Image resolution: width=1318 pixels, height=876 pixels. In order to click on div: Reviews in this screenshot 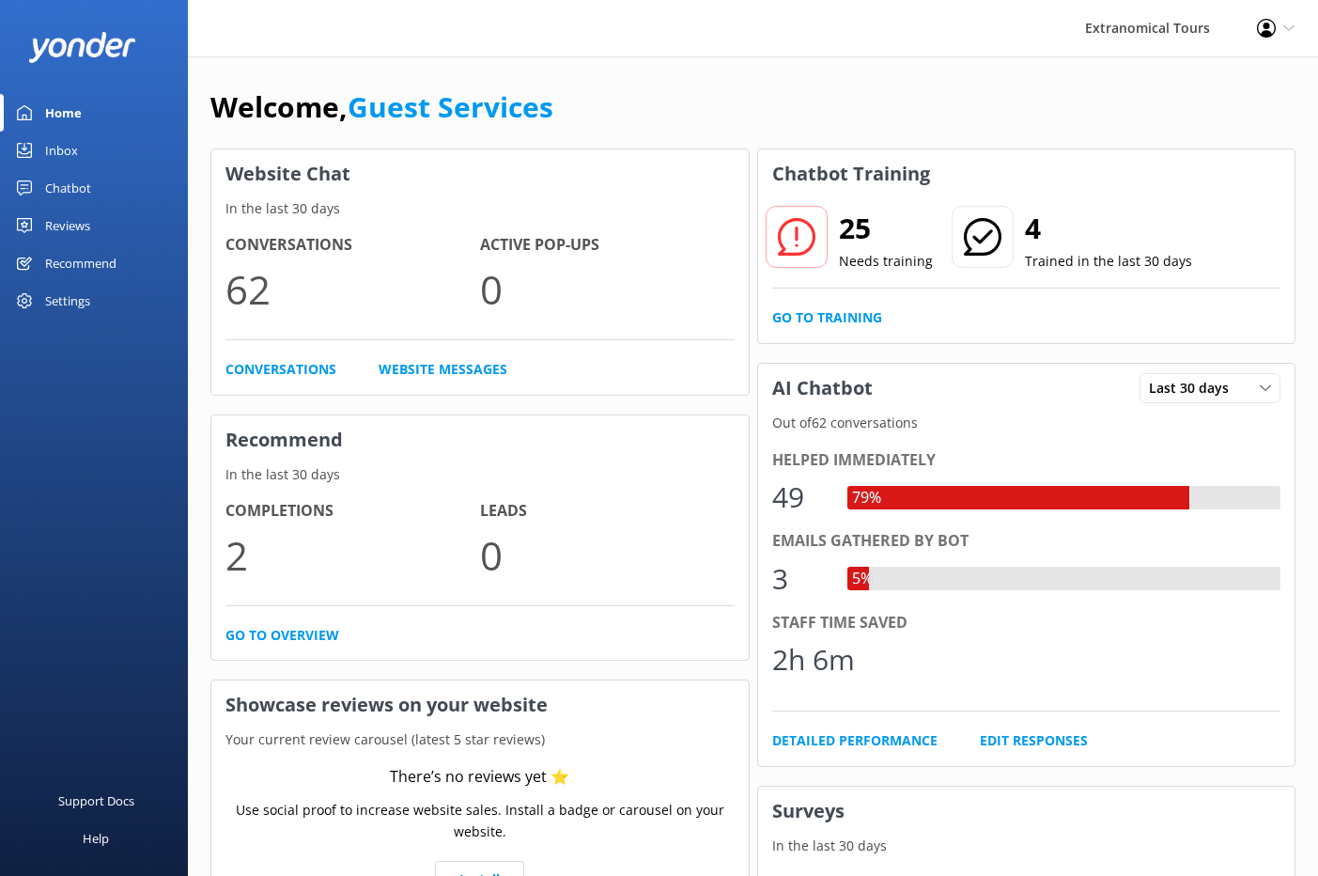, I will do `click(68, 225)`.